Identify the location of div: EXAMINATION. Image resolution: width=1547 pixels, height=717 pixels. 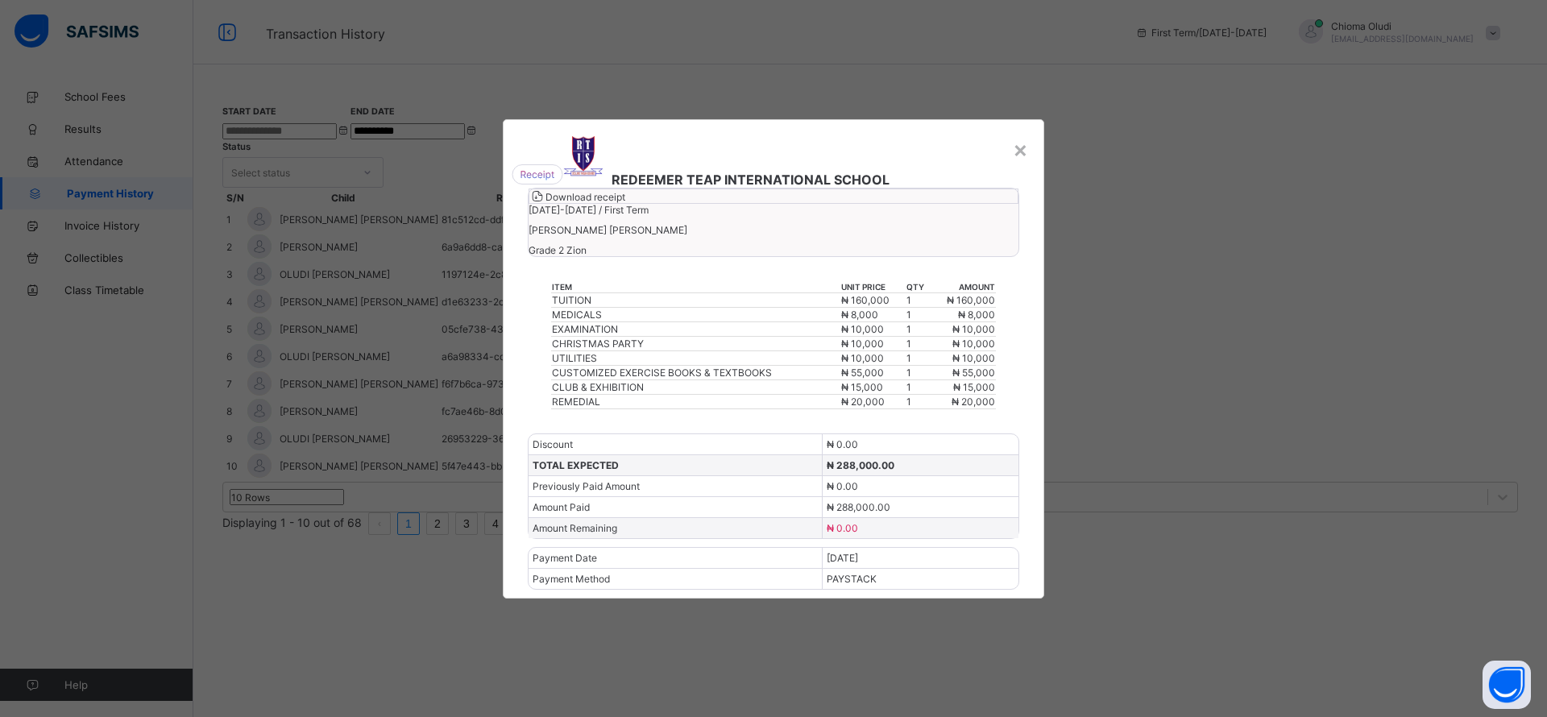
(695, 329).